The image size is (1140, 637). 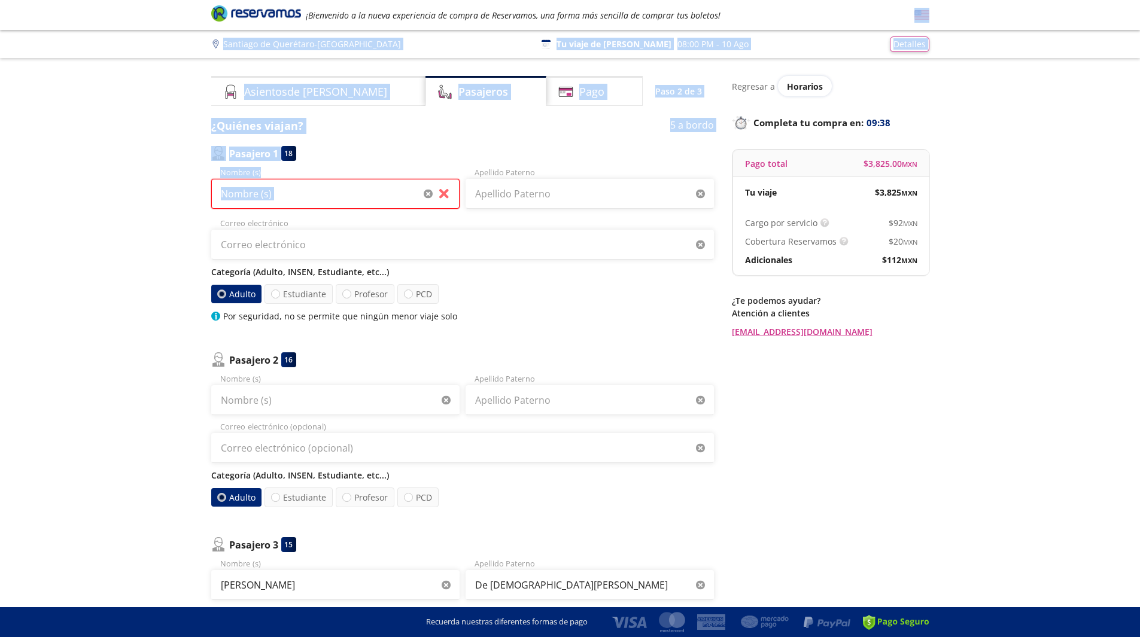 I want to click on p: Pasajero 2, so click(x=254, y=360).